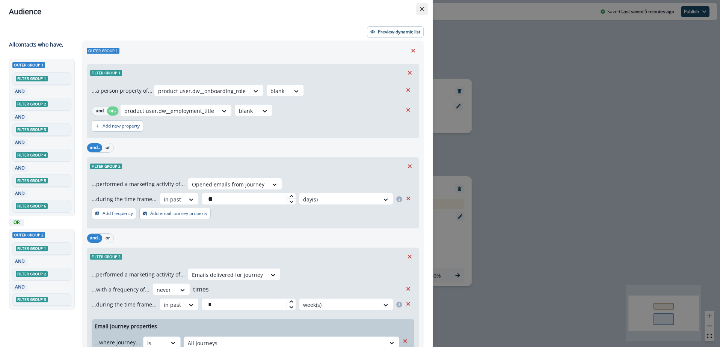  Describe the element at coordinates (422, 9) in the screenshot. I see `button: Close` at that location.